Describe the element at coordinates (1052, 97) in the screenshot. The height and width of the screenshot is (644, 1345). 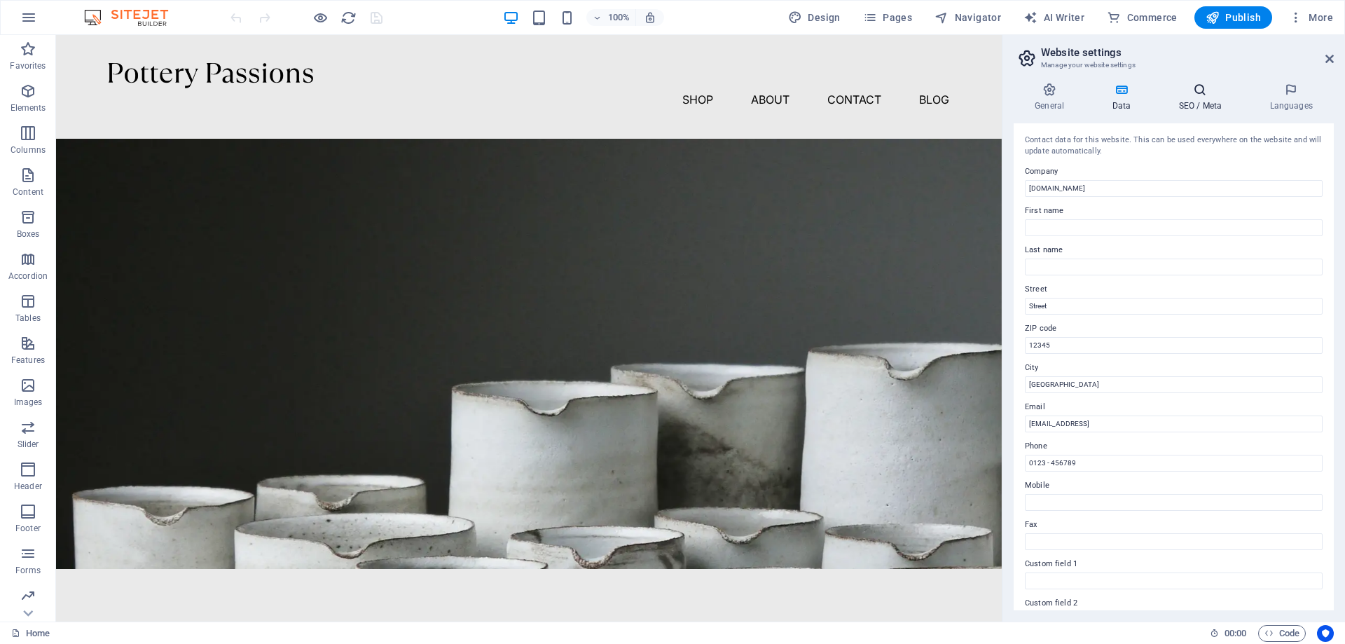
I see `h4: General` at that location.